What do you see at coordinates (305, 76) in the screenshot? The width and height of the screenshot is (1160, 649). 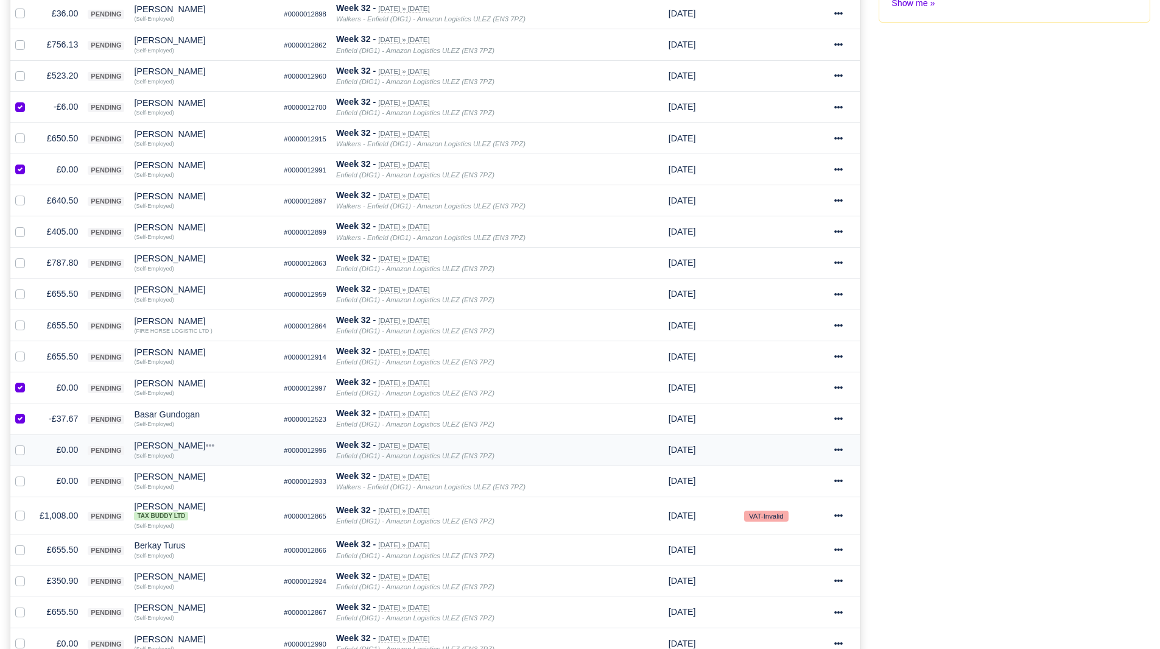 I see `small: #0000012960` at bounding box center [305, 76].